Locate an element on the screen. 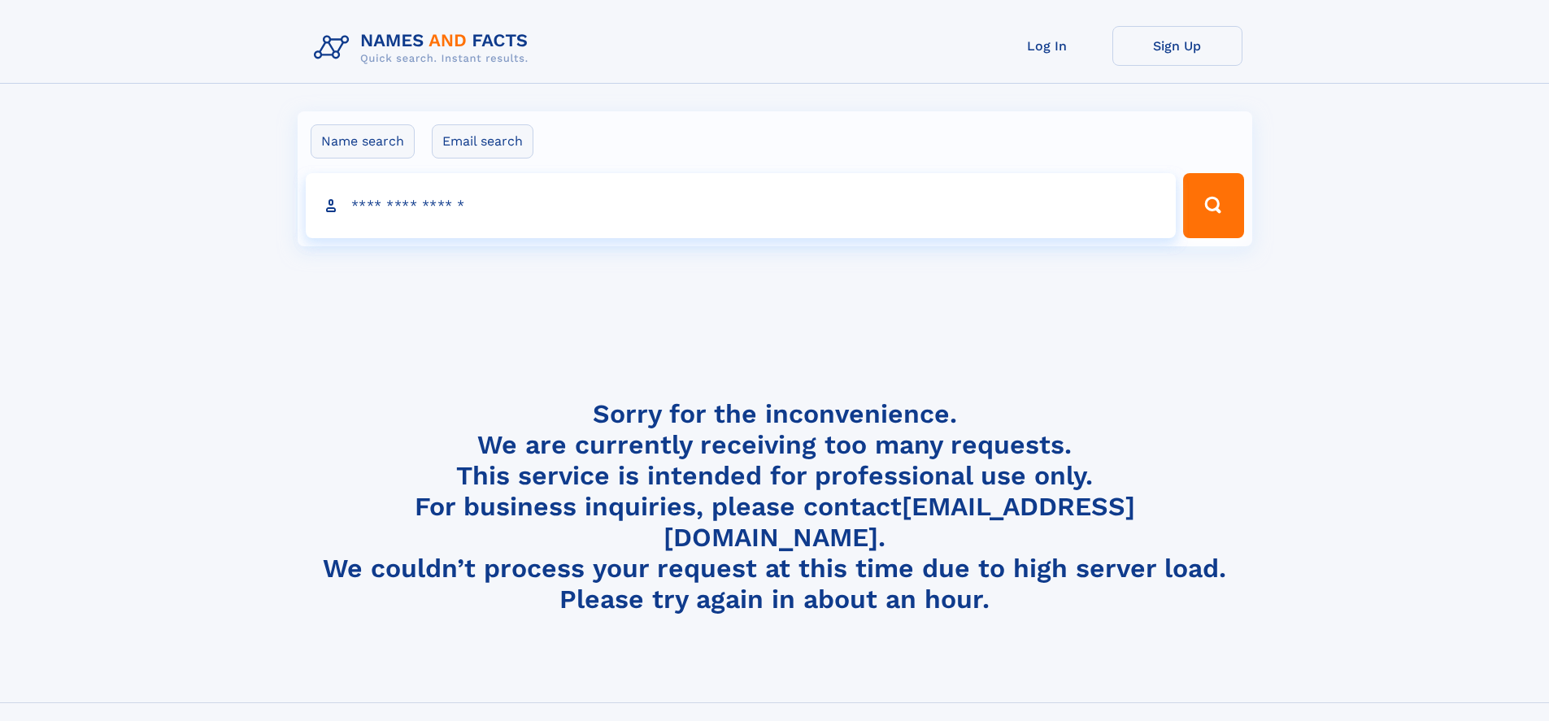 The width and height of the screenshot is (1549, 721). input: search input is located at coordinates (741, 206).